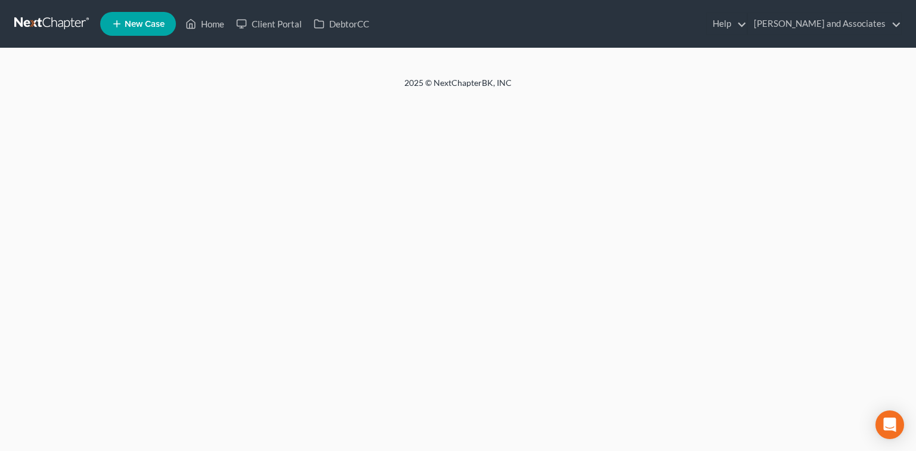 This screenshot has height=451, width=916. I want to click on a: Home, so click(205, 24).